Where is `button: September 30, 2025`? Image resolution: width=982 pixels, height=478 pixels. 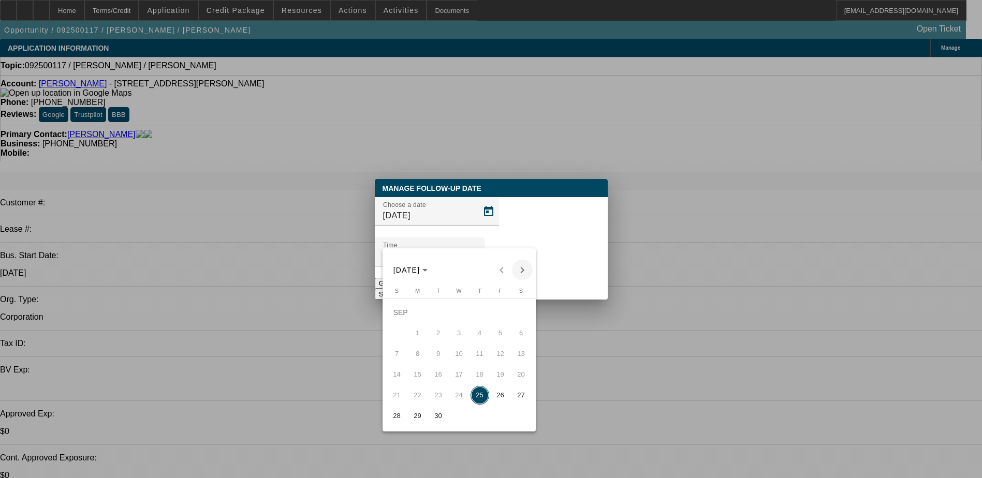
button: September 30, 2025 is located at coordinates (439, 416).